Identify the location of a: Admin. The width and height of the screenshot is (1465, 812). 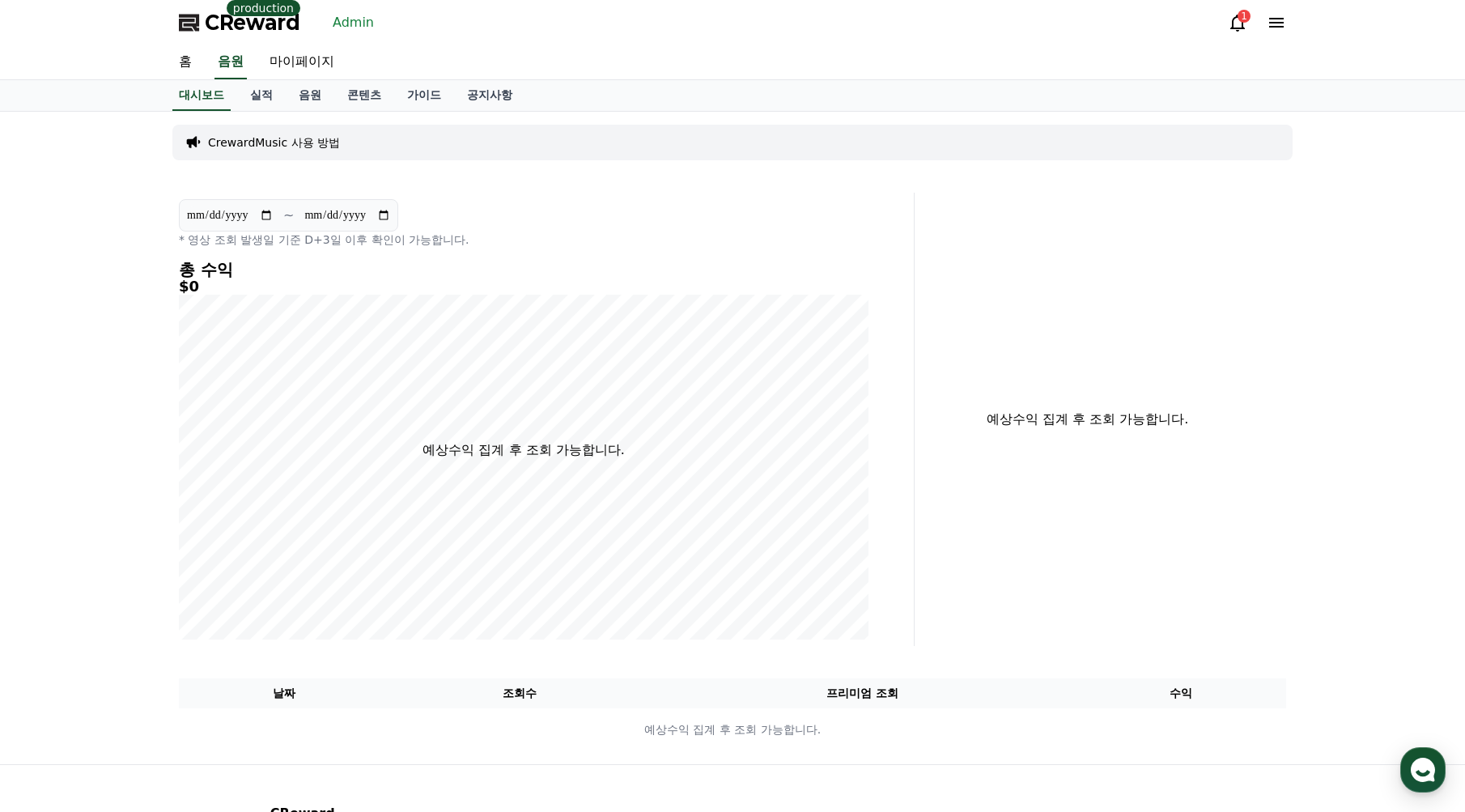
(353, 23).